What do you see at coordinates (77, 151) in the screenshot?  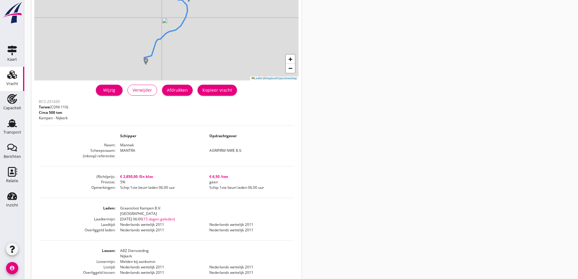 I see `dt: Scheepsnaam` at bounding box center [77, 151].